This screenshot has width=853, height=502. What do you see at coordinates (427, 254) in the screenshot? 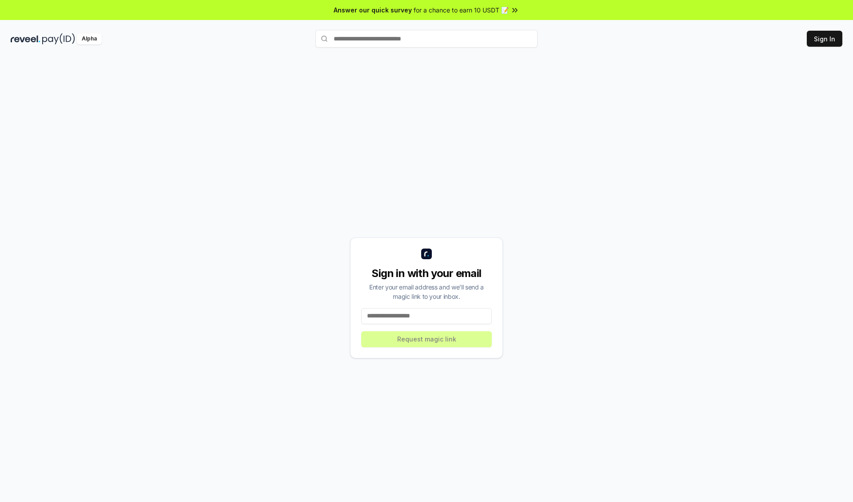
I see `img: logo_small` at bounding box center [427, 254].